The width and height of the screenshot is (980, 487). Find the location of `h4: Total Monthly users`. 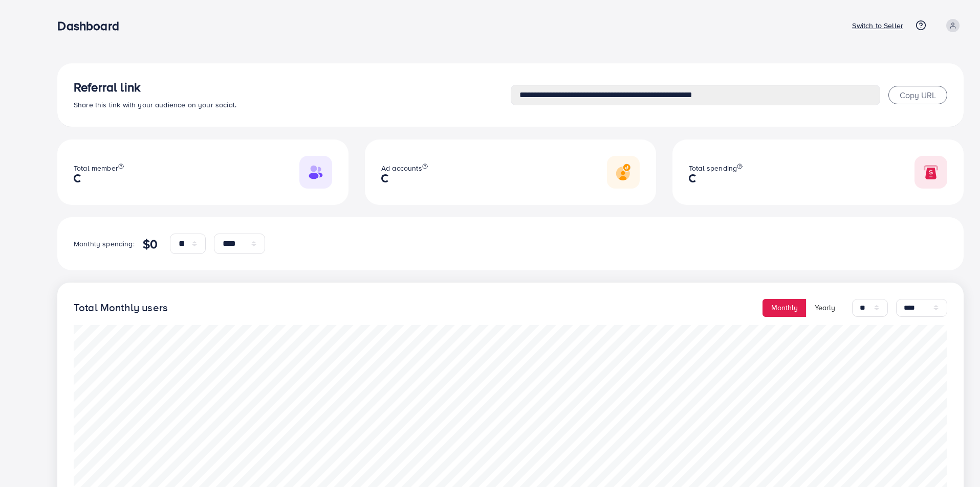

h4: Total Monthly users is located at coordinates (121, 308).